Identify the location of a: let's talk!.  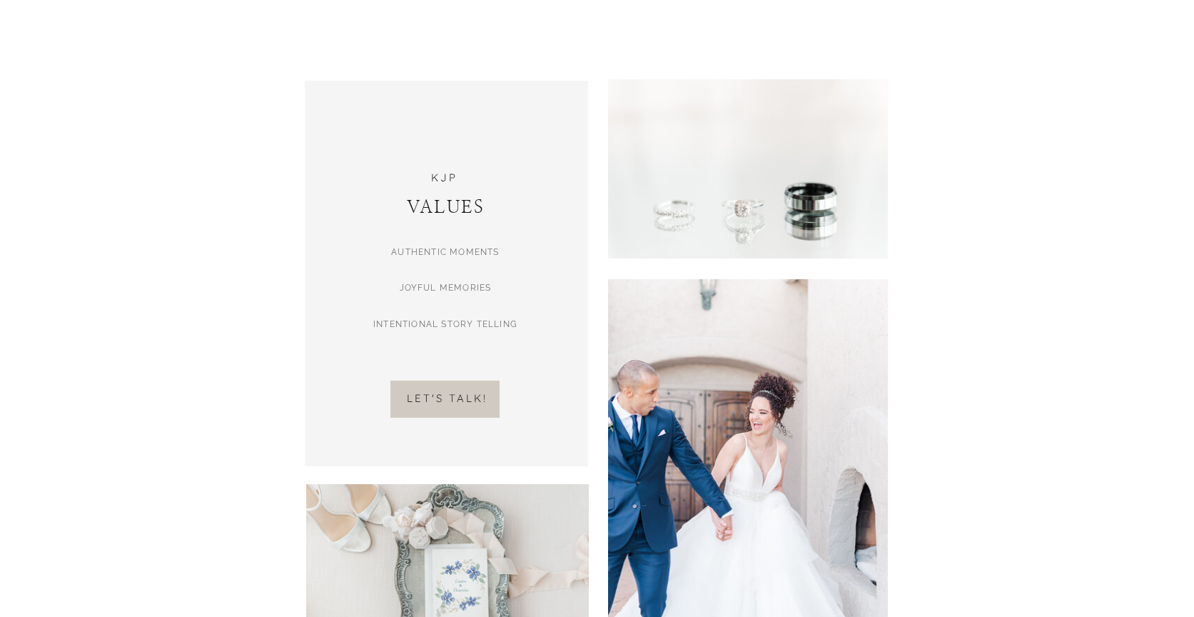
(447, 401).